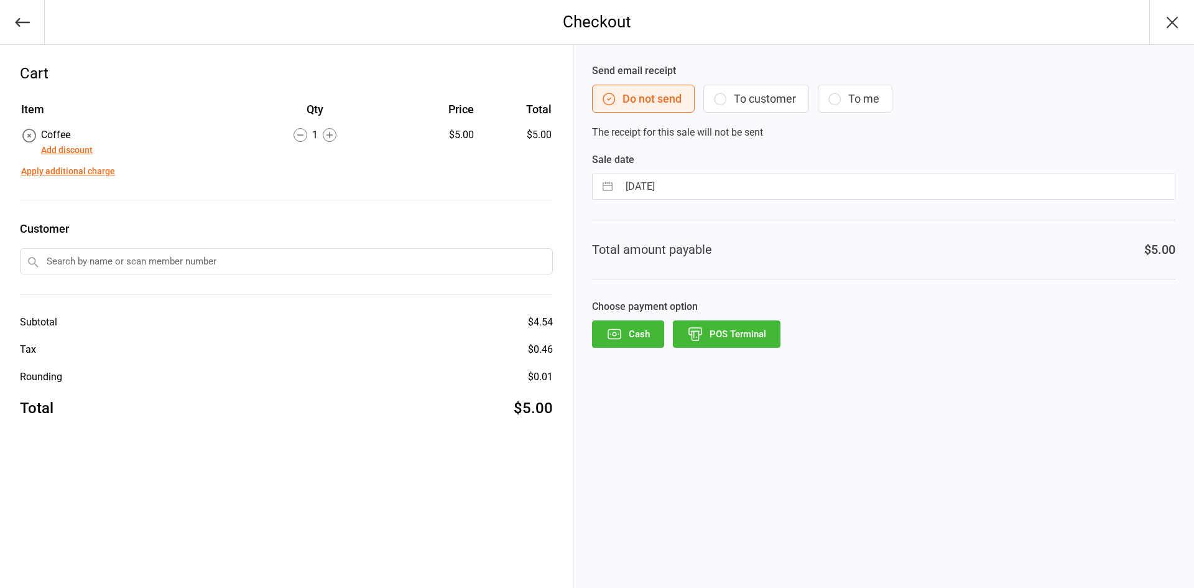 This screenshot has height=588, width=1194. Describe the element at coordinates (884, 101) in the screenshot. I see `div: The receipt for this sale will not be sent` at that location.